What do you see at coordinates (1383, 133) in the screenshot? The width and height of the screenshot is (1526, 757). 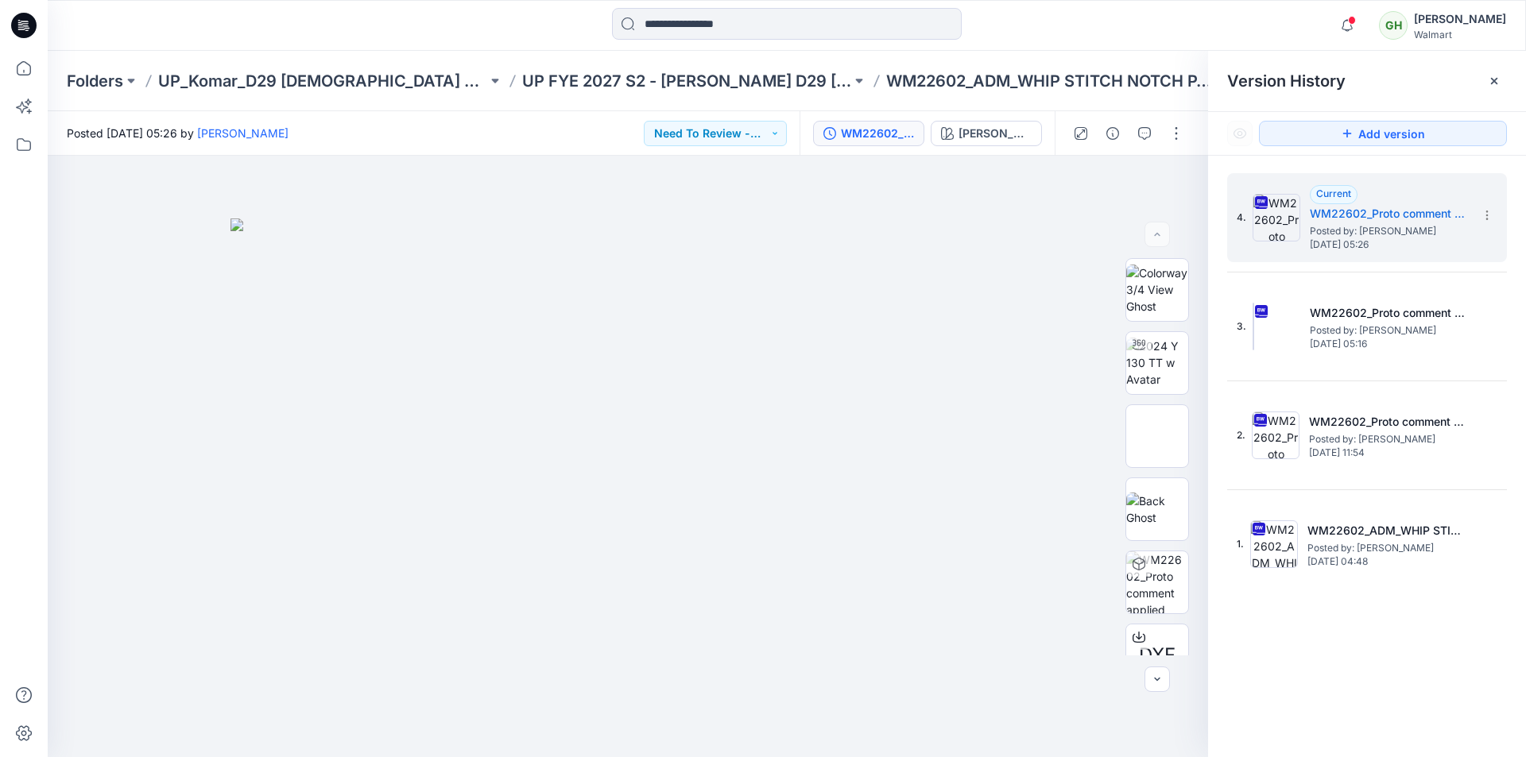 I see `button: Add version` at bounding box center [1383, 133].